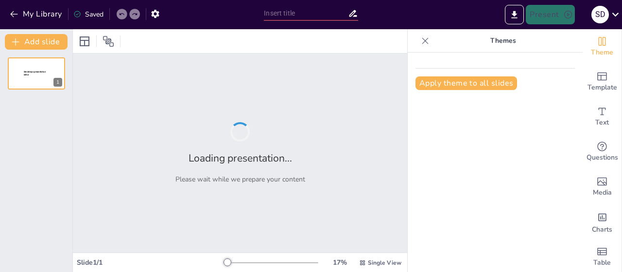 The image size is (622, 272). Describe the element at coordinates (88, 14) in the screenshot. I see `div: Saved` at that location.